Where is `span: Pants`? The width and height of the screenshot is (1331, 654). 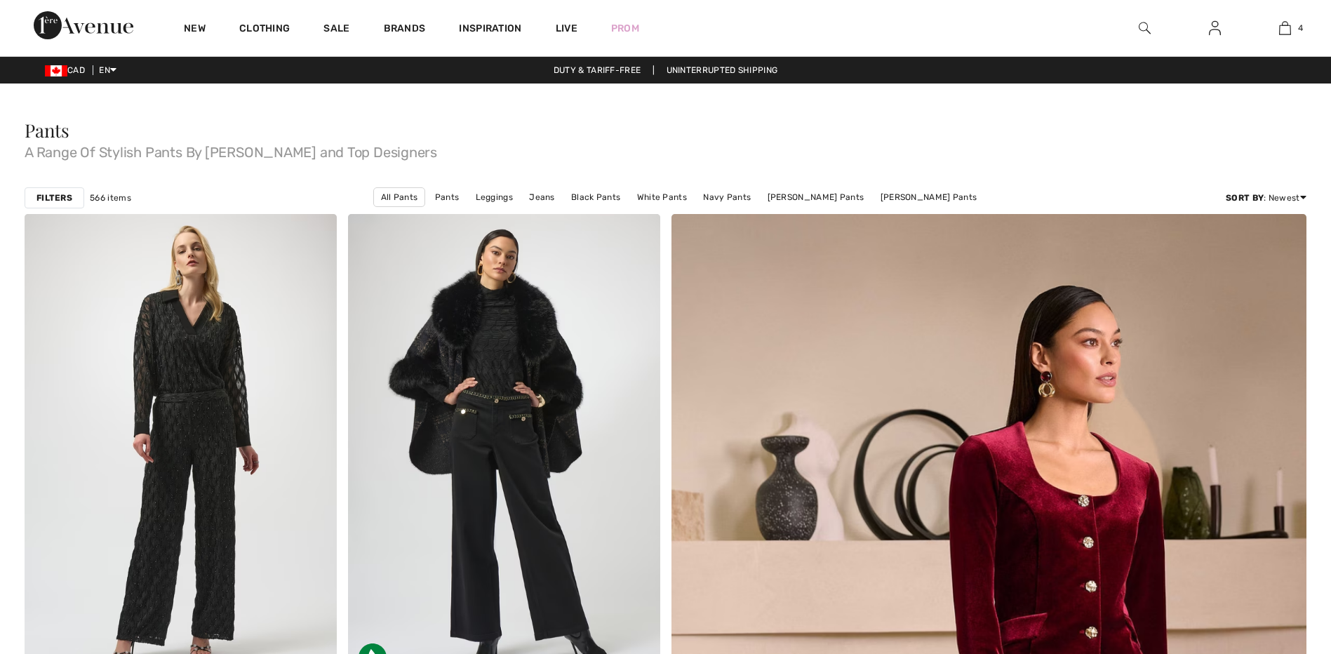 span: Pants is located at coordinates (47, 130).